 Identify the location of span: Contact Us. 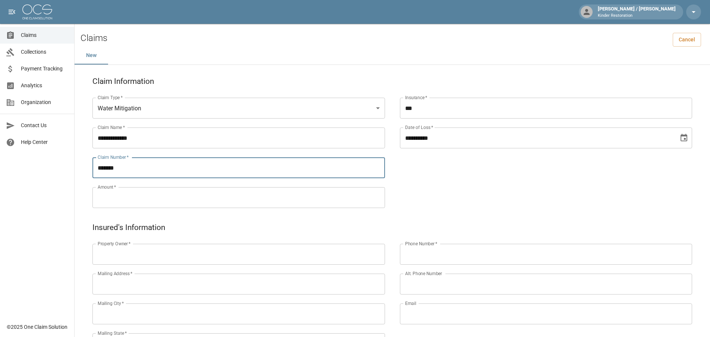
(44, 125).